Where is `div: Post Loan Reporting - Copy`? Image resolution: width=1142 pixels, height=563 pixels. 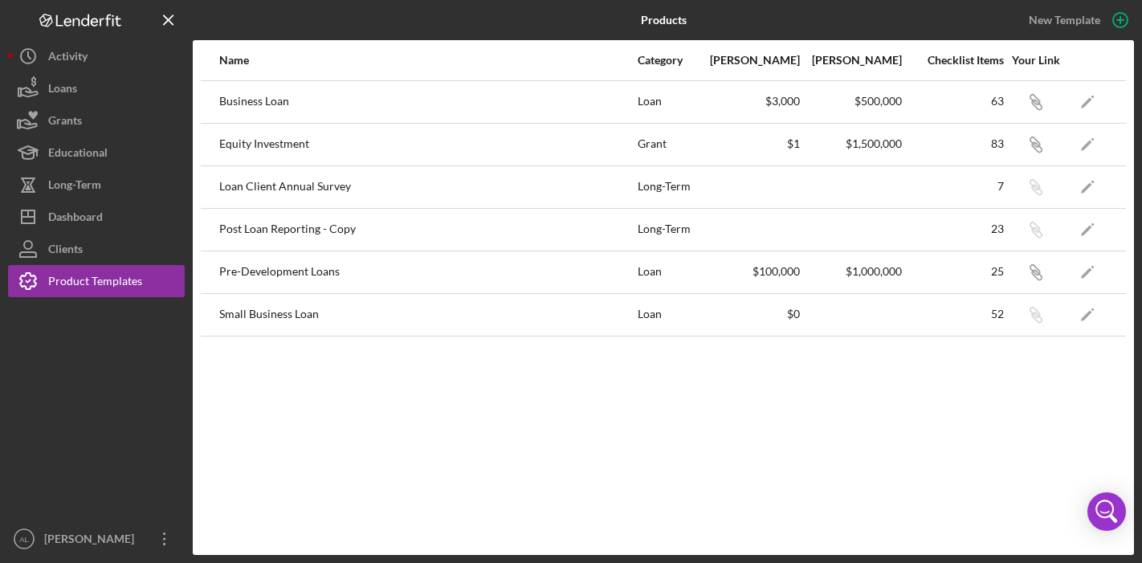
div: Post Loan Reporting - Copy is located at coordinates (427, 230).